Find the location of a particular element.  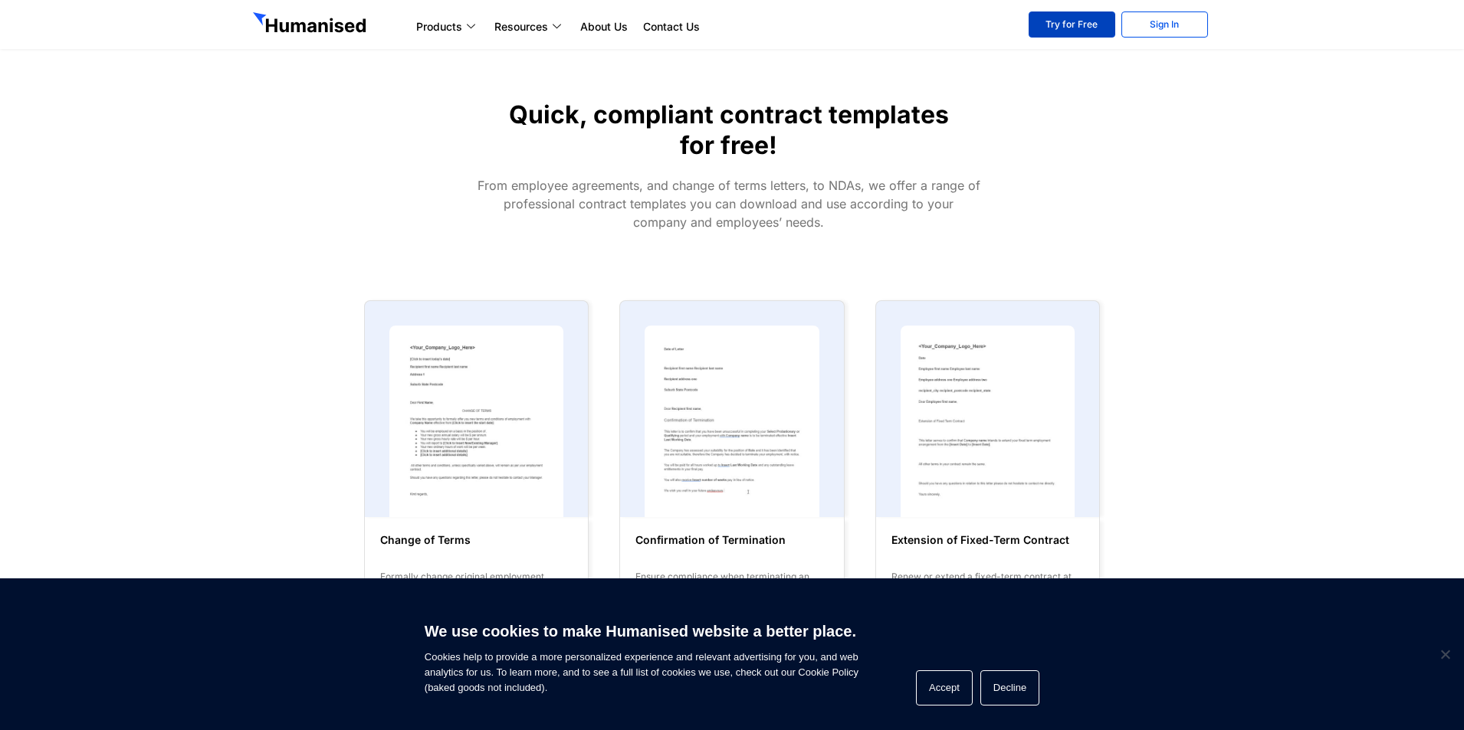

a: Resources is located at coordinates (530, 27).